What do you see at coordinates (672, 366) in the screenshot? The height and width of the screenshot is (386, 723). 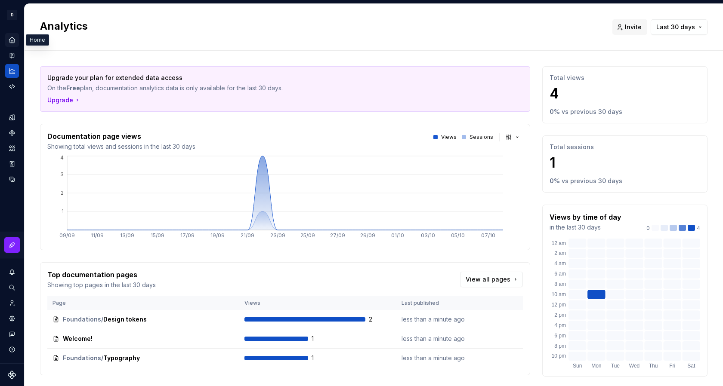 I see `text: Fri` at bounding box center [672, 366].